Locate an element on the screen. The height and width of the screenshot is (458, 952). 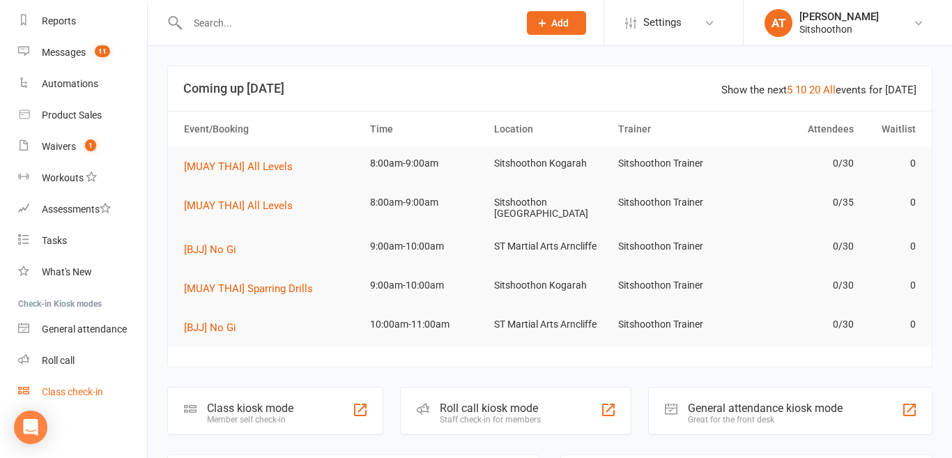
a: Tasks is located at coordinates (82, 241).